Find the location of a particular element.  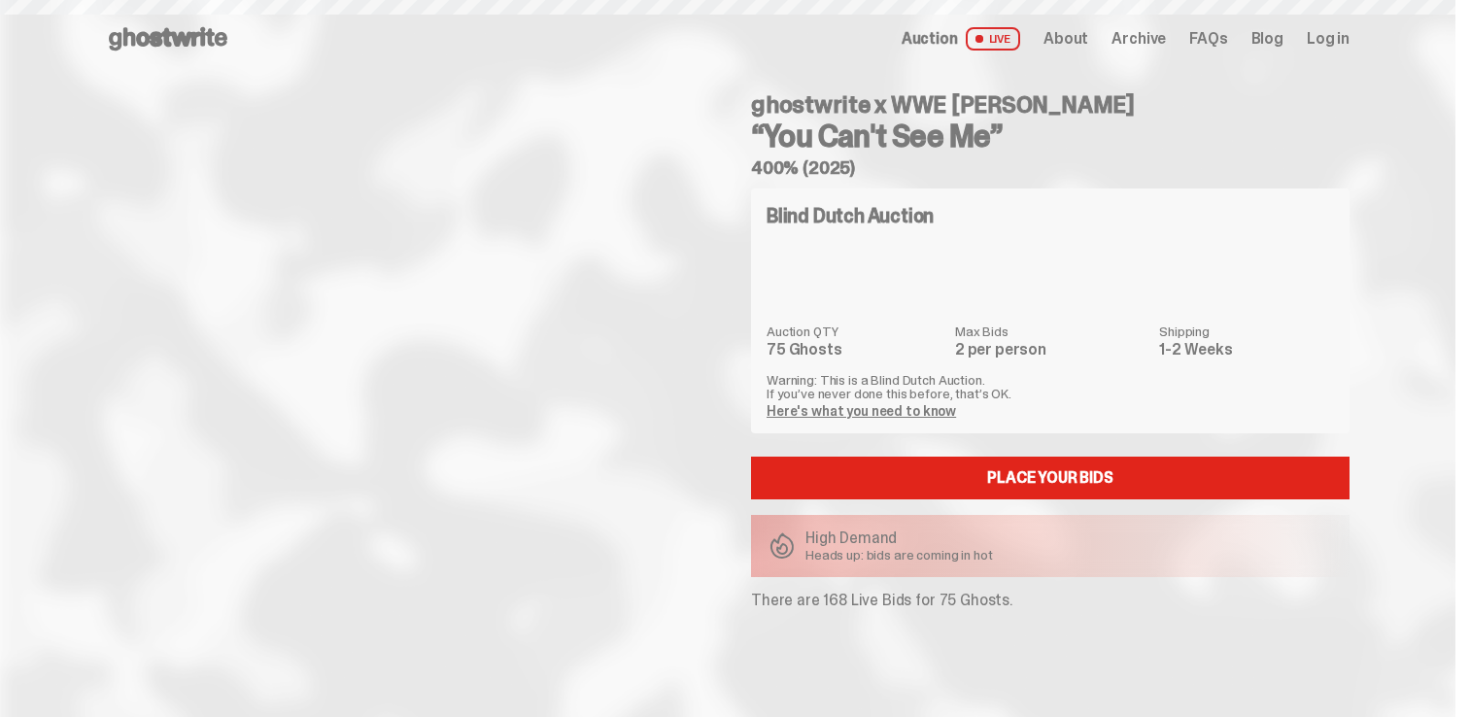

span: Log in is located at coordinates (1329, 39).